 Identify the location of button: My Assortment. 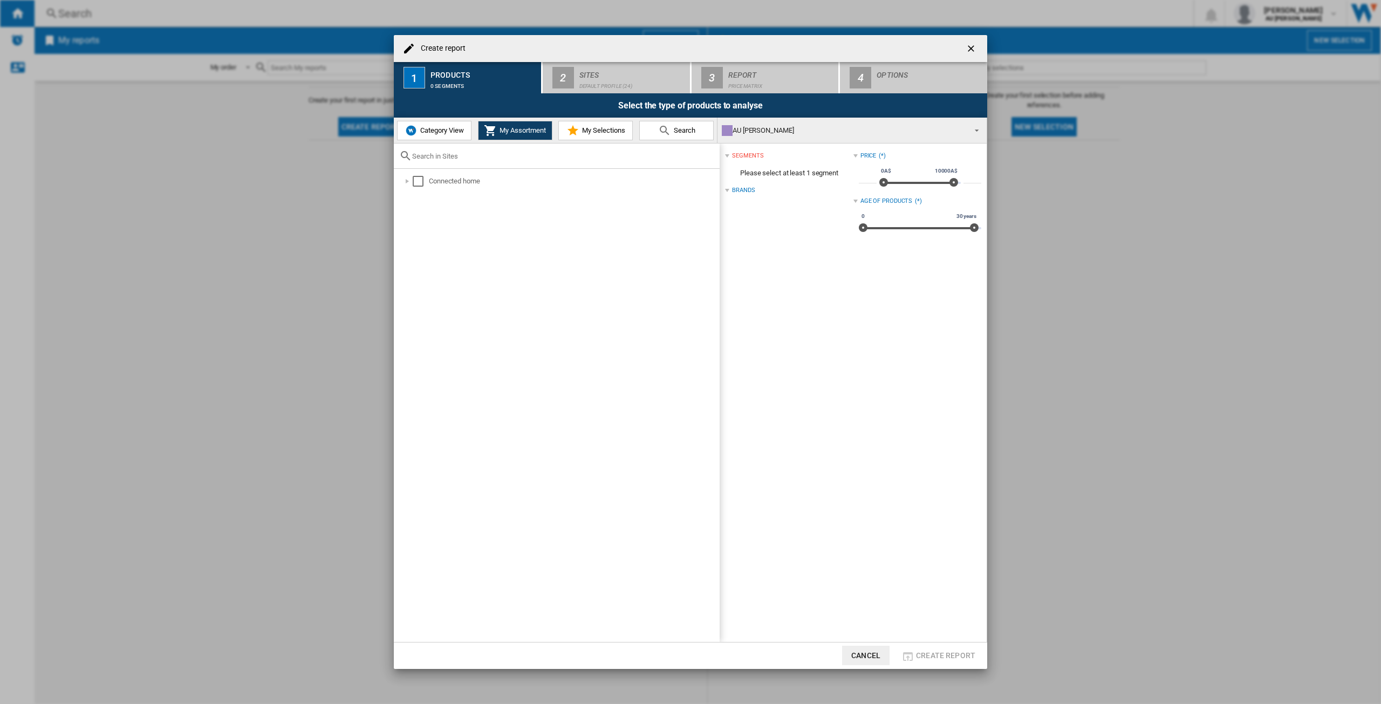
(515, 131).